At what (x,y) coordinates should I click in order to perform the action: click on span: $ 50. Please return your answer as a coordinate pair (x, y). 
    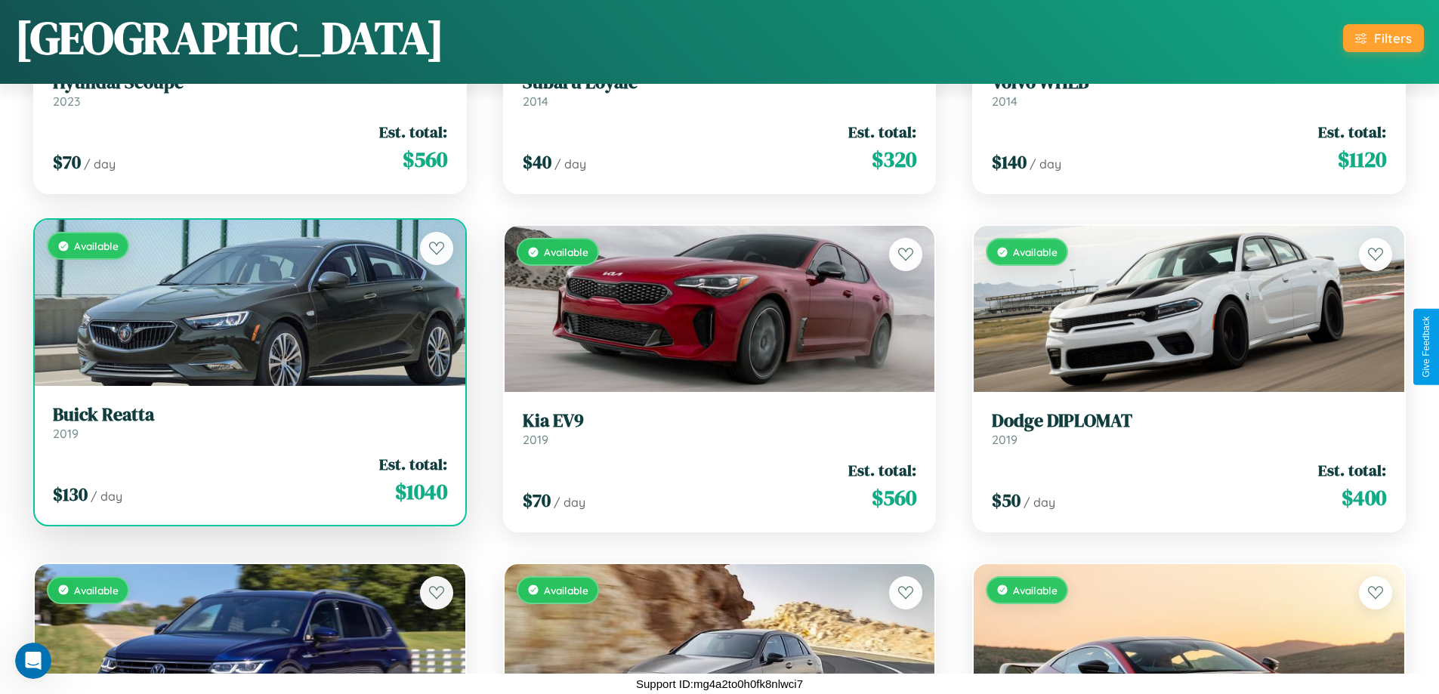
    Looking at the image, I should click on (1006, 500).